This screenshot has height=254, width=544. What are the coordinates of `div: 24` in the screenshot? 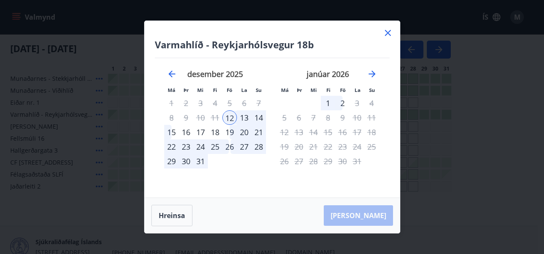 It's located at (201, 147).